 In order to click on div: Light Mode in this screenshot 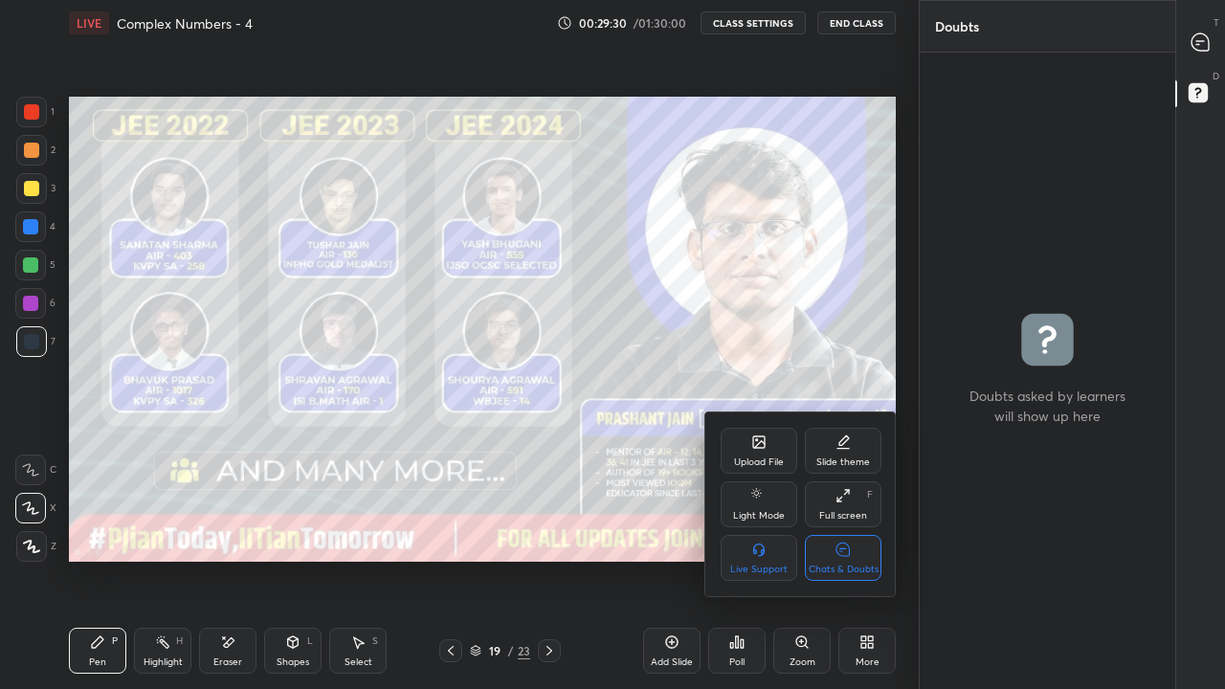, I will do `click(759, 516)`.